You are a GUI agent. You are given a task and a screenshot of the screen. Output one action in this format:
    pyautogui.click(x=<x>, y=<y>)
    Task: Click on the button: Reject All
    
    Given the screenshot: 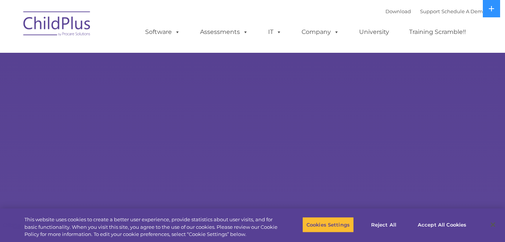 What is the action you would take?
    pyautogui.click(x=384, y=224)
    